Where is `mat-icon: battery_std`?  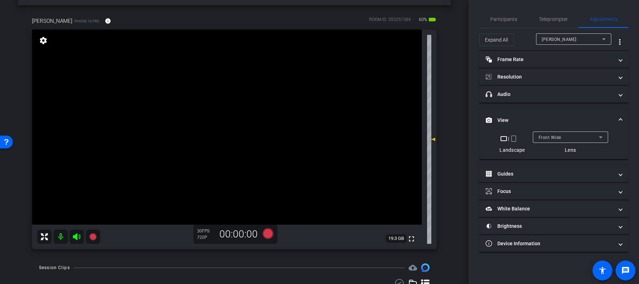 mat-icon: battery_std is located at coordinates (432, 20).